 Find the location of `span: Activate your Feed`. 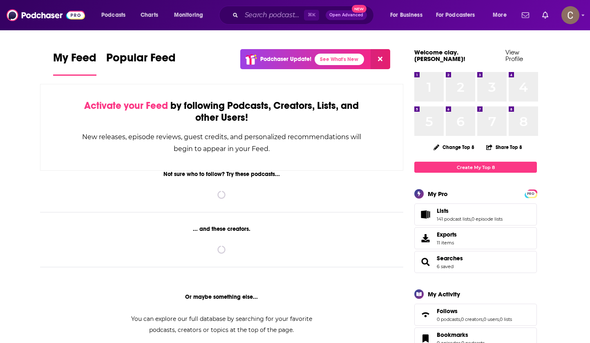

span: Activate your Feed is located at coordinates (126, 105).